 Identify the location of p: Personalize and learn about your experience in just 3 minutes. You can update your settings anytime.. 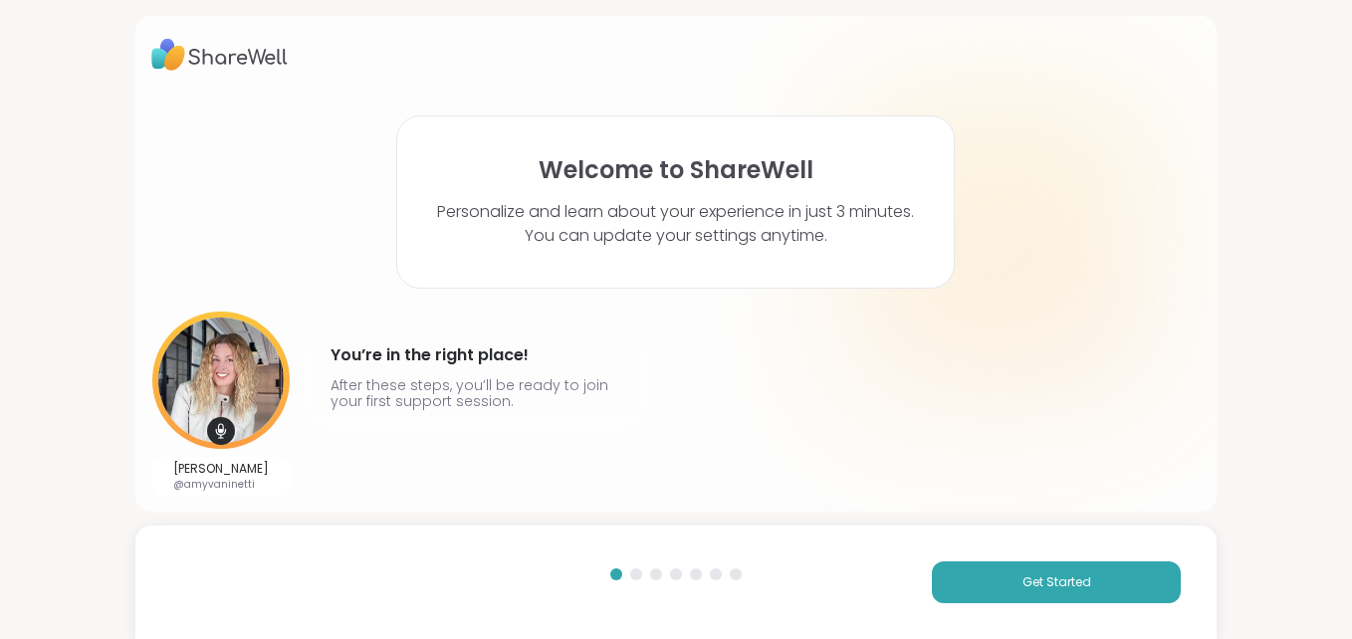
(675, 224).